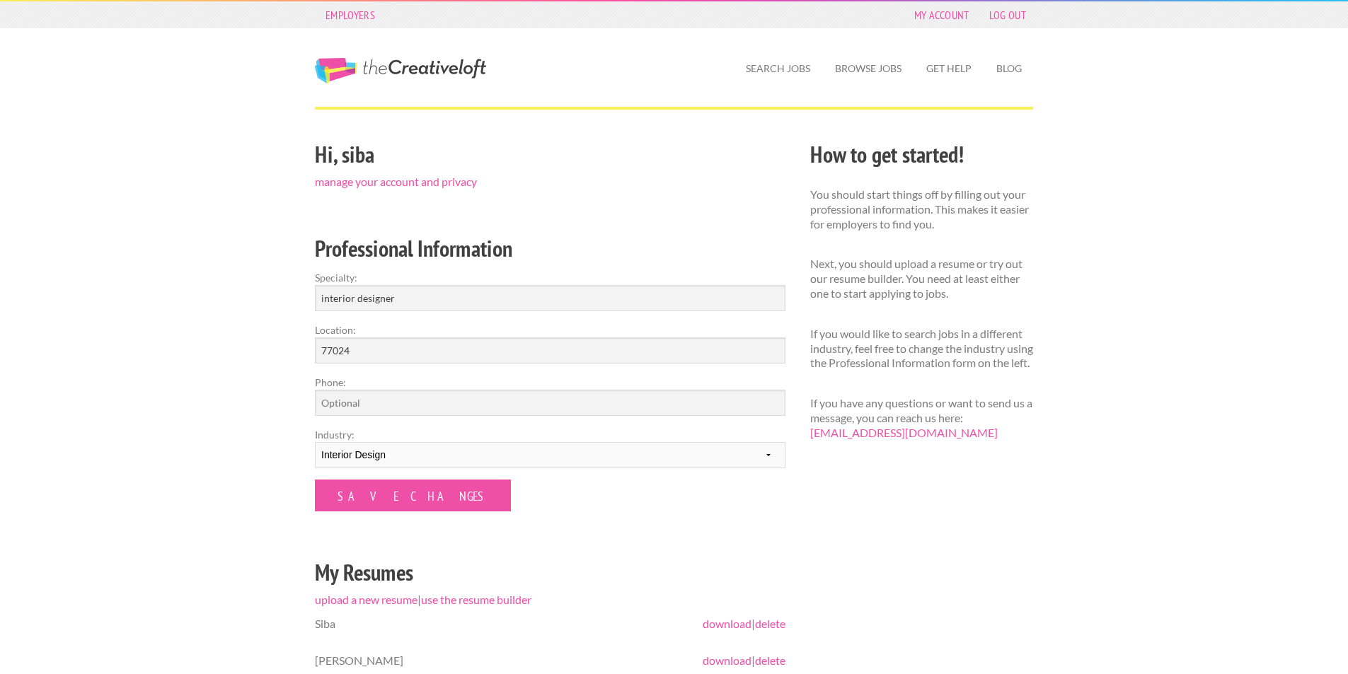 This screenshot has width=1348, height=674. I want to click on input: Optional, so click(550, 403).